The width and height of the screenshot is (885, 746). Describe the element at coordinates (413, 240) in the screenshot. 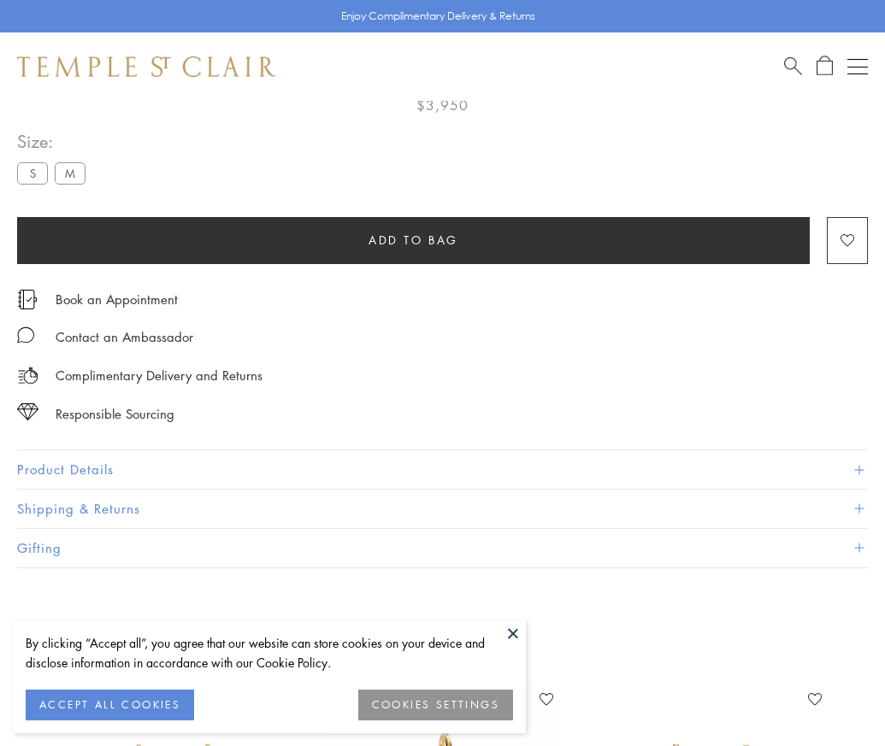

I see `span: Add to bag` at that location.